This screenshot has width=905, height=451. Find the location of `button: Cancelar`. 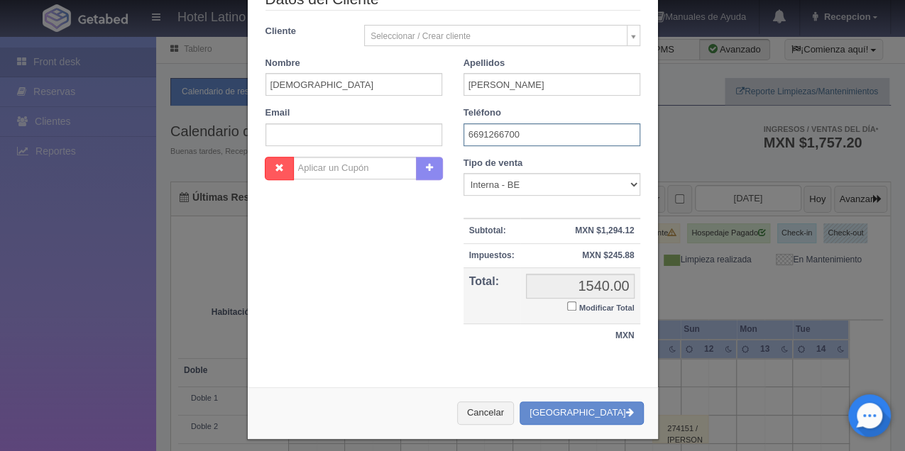

button: Cancelar is located at coordinates (485, 413).